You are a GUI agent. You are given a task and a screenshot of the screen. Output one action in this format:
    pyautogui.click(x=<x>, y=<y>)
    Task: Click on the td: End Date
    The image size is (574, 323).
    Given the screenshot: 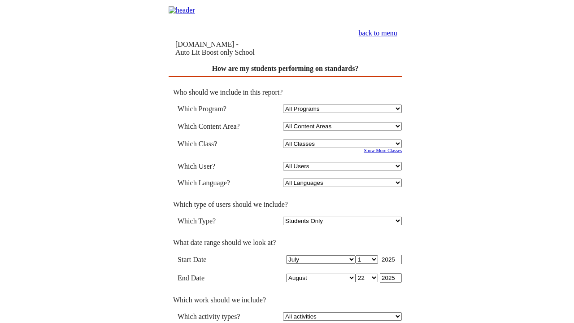 What is the action you would take?
    pyautogui.click(x=215, y=278)
    